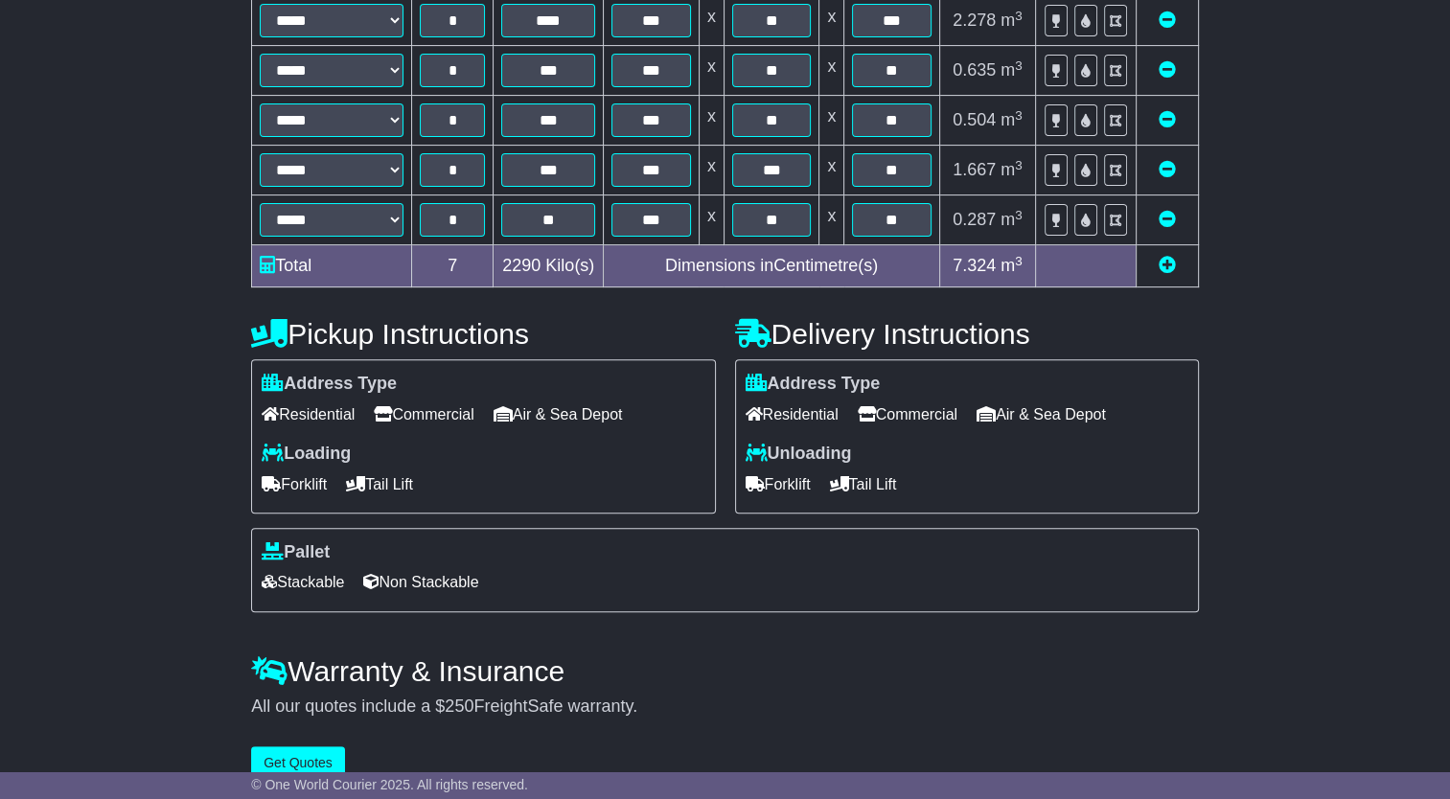 Image resolution: width=1450 pixels, height=799 pixels. I want to click on div: All our quotes include a $ FreightSafe warranty., so click(724, 707).